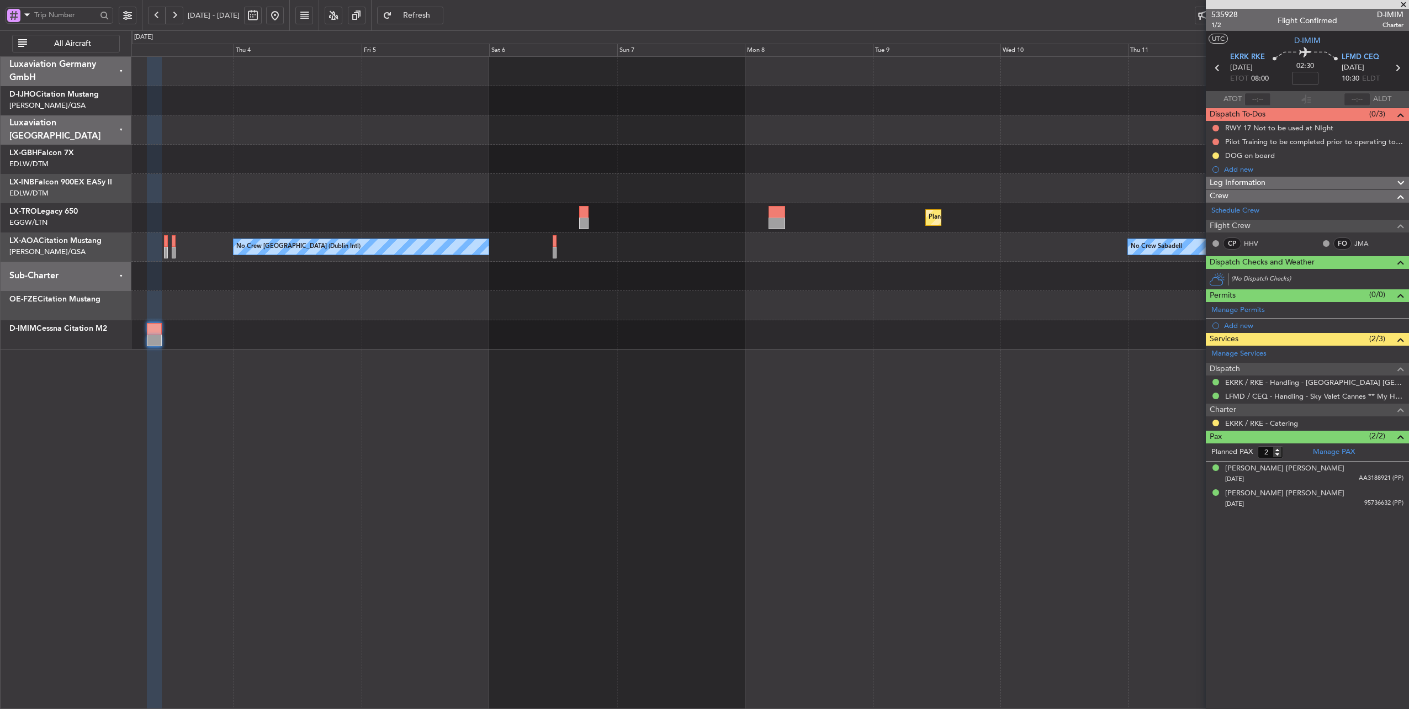 The height and width of the screenshot is (709, 1409). Describe the element at coordinates (65, 15) in the screenshot. I see `input: Trip Number` at that location.